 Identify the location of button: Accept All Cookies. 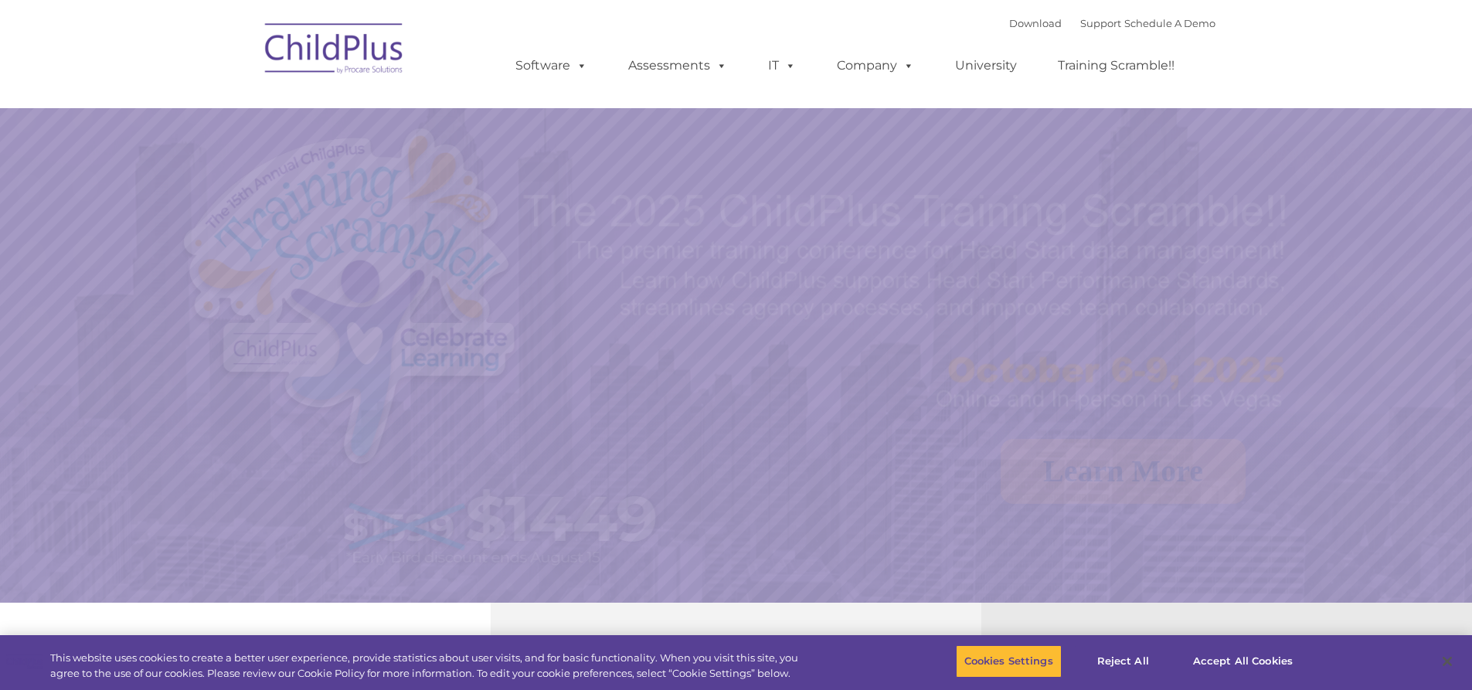
(1242, 661).